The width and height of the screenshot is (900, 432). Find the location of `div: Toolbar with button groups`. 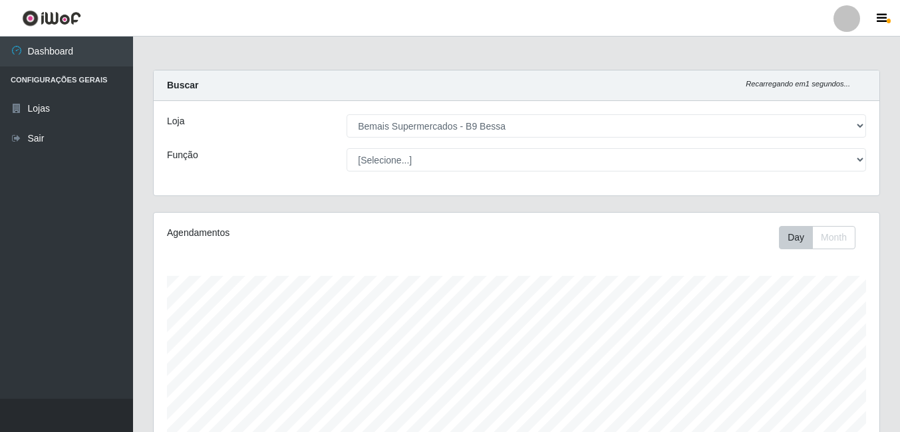

div: Toolbar with button groups is located at coordinates (822, 237).